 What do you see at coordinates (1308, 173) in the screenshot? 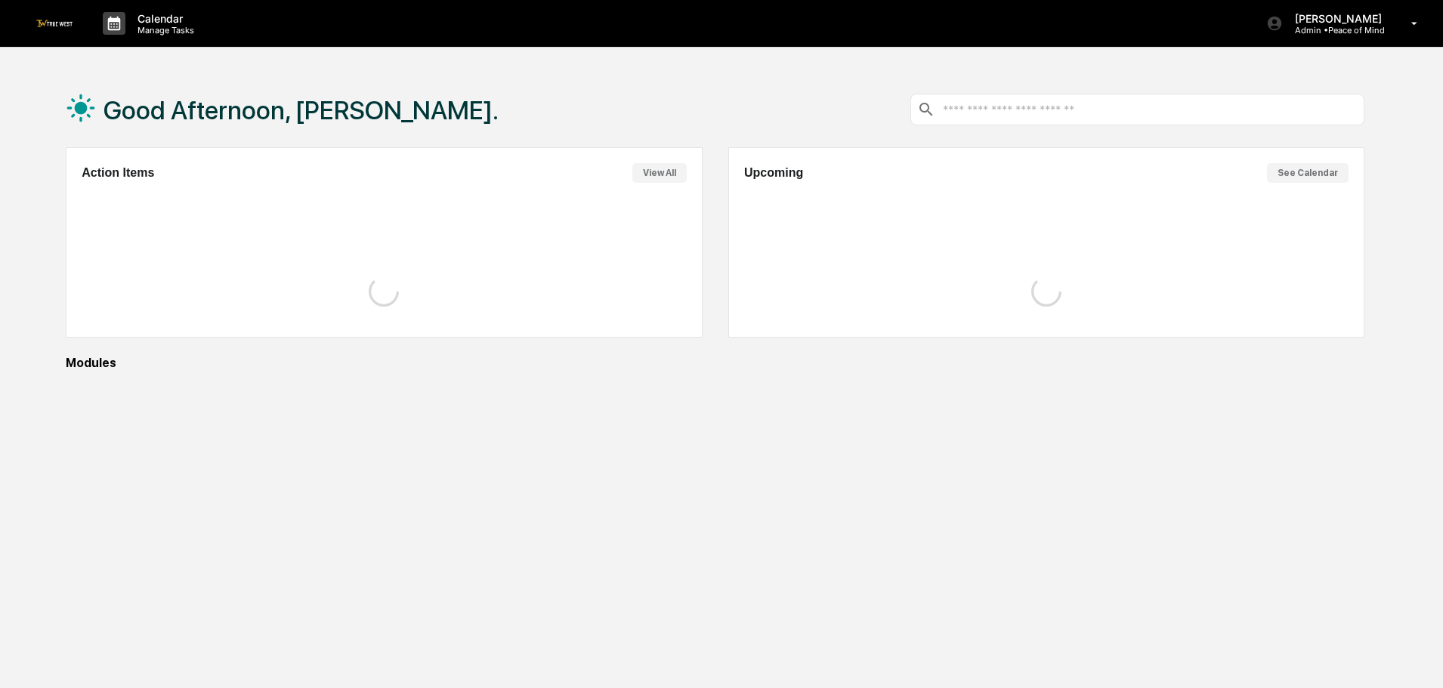
I see `a: See Calendar` at bounding box center [1308, 173].